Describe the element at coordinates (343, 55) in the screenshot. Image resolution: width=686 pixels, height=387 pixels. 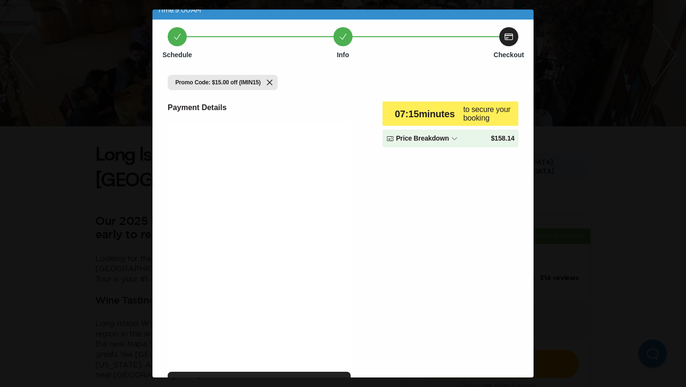
I see `h6: Info` at that location.